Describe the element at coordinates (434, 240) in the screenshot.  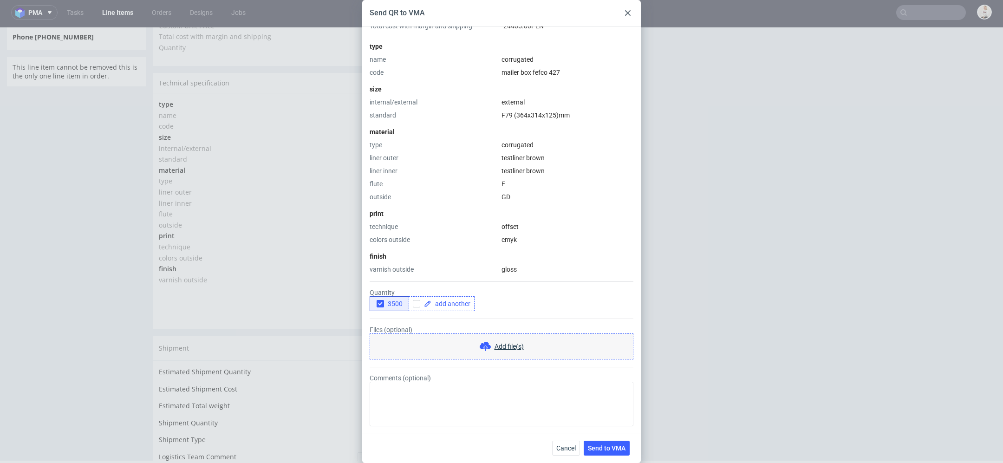
I see `div: colors outside` at that location.